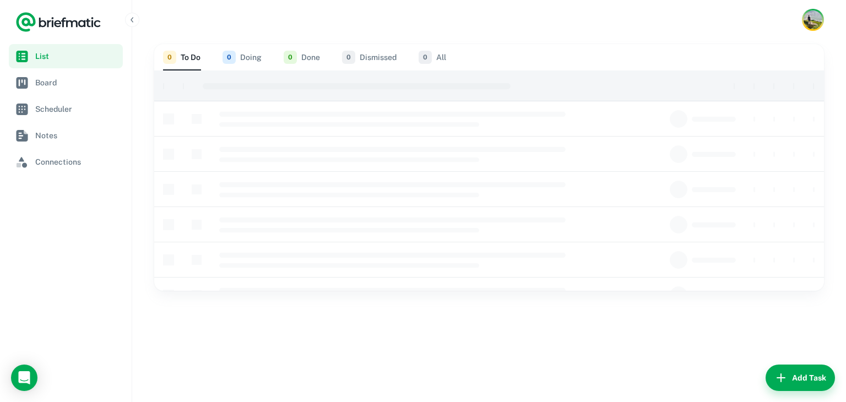  I want to click on span: Scheduler, so click(77, 109).